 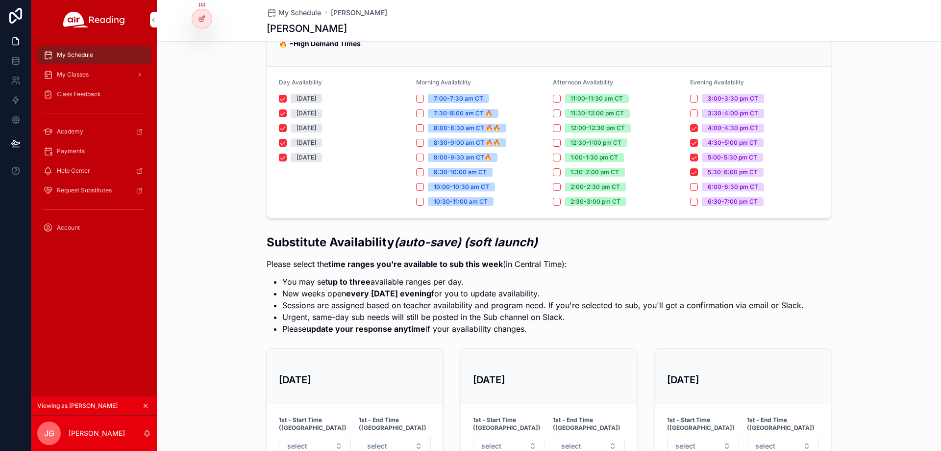 I want to click on div: 12:00-12:30 pm CT, so click(x=598, y=128).